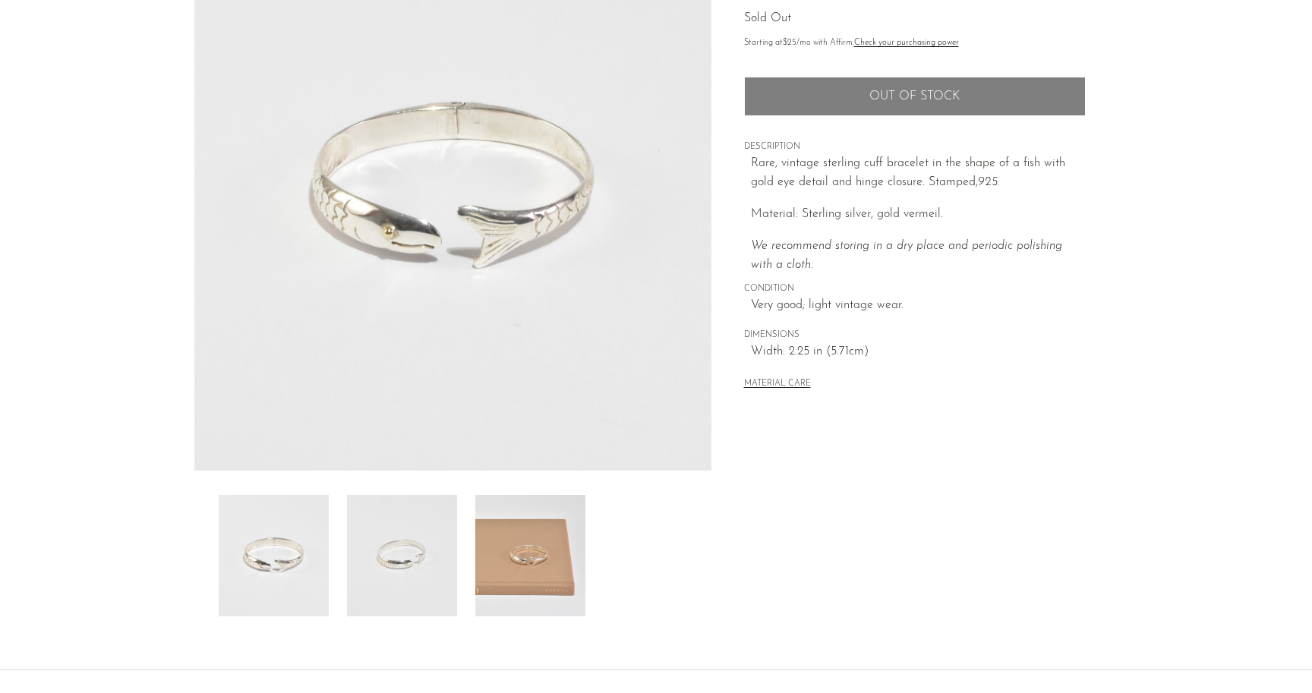  What do you see at coordinates (789, 43) in the screenshot?
I see `span: $25` at bounding box center [789, 43].